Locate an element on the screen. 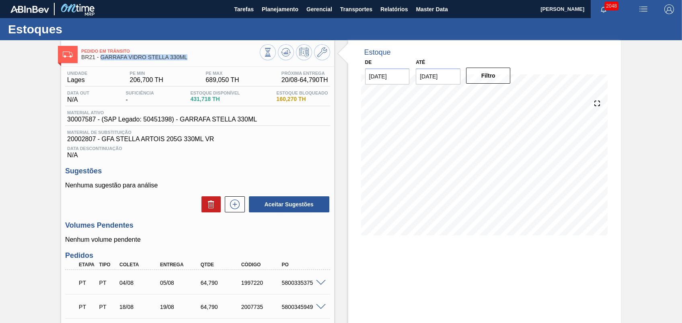 The width and height of the screenshot is (682, 323). div: Qtde is located at coordinates (221, 265).